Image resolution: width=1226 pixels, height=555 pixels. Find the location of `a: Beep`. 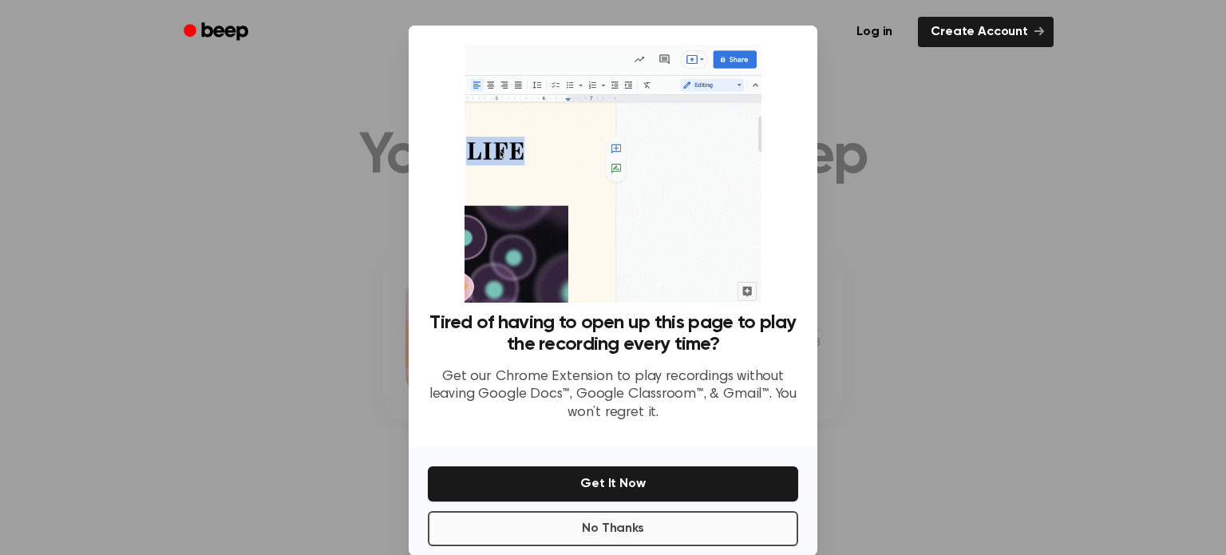

a: Beep is located at coordinates (217, 32).